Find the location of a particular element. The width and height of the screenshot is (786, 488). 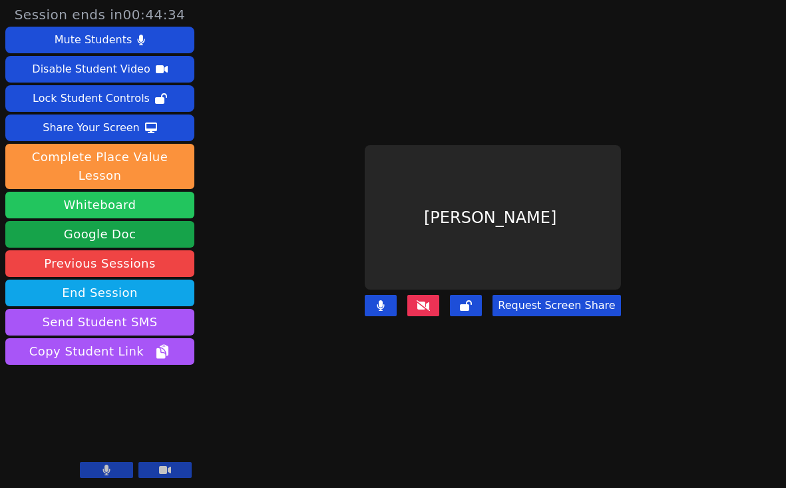

div: Share Your Screen is located at coordinates (91, 128).